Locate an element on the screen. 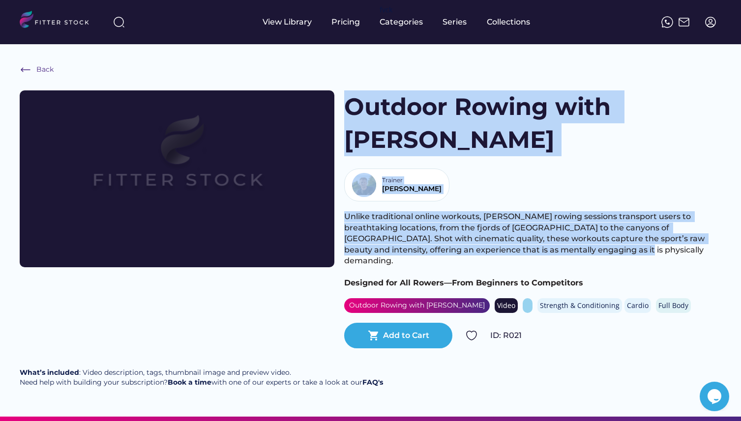 The width and height of the screenshot is (741, 421). div: Video is located at coordinates (506, 306).